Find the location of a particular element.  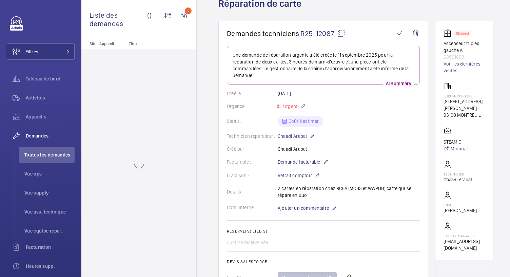

span: Liste des demandes is located at coordinates (118, 19).